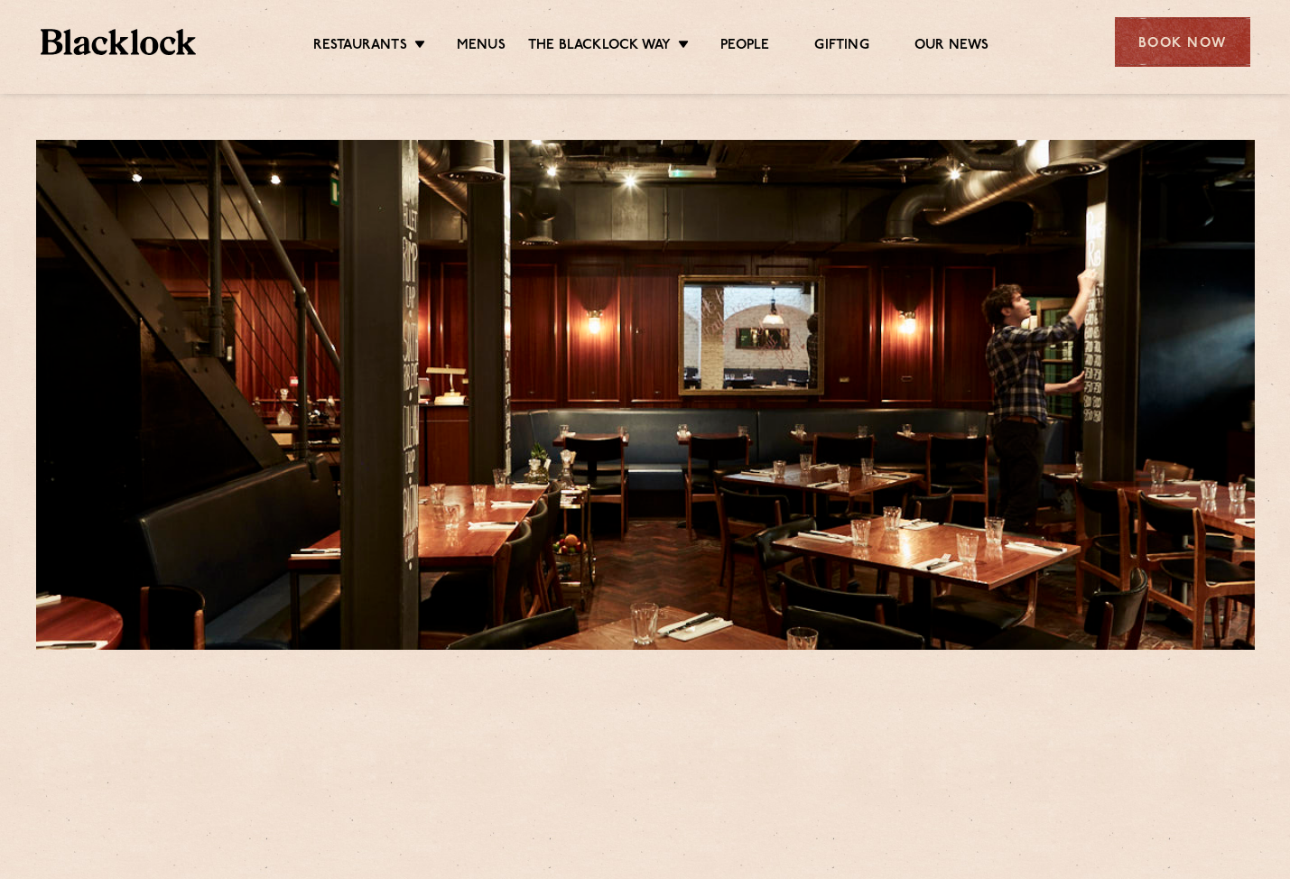 This screenshot has height=879, width=1290. Describe the element at coordinates (1182, 42) in the screenshot. I see `div: Book Now` at that location.